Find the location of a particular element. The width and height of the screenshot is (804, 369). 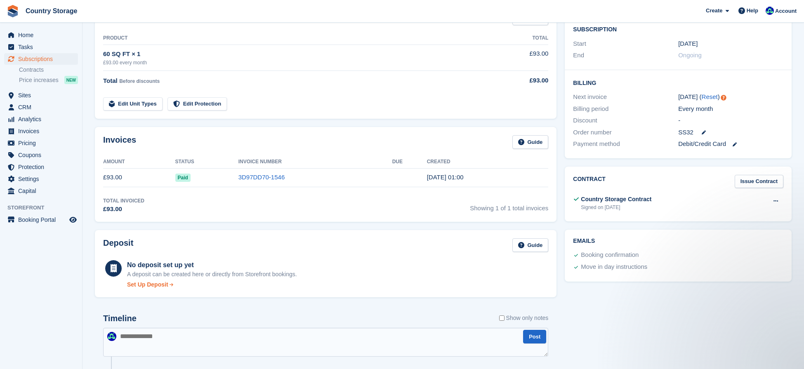

h2: Deposit is located at coordinates (118, 245).